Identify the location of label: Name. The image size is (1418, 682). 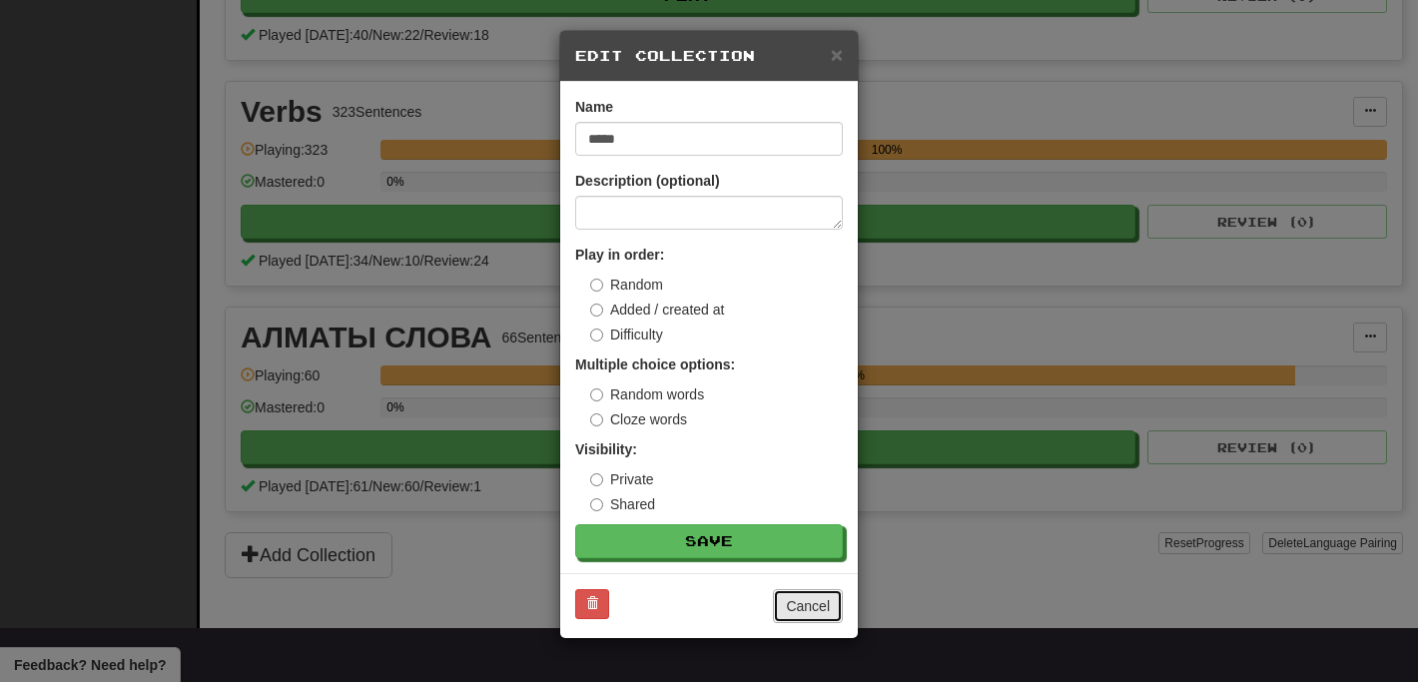
(594, 107).